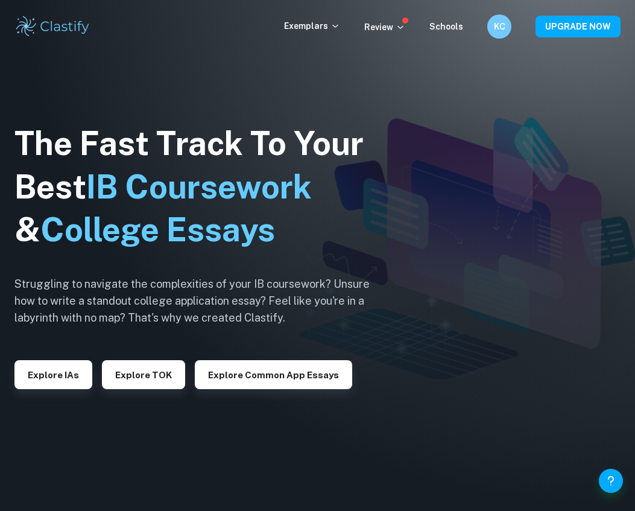 Image resolution: width=635 pixels, height=511 pixels. Describe the element at coordinates (273, 375) in the screenshot. I see `button: Explore Common App essays` at that location.